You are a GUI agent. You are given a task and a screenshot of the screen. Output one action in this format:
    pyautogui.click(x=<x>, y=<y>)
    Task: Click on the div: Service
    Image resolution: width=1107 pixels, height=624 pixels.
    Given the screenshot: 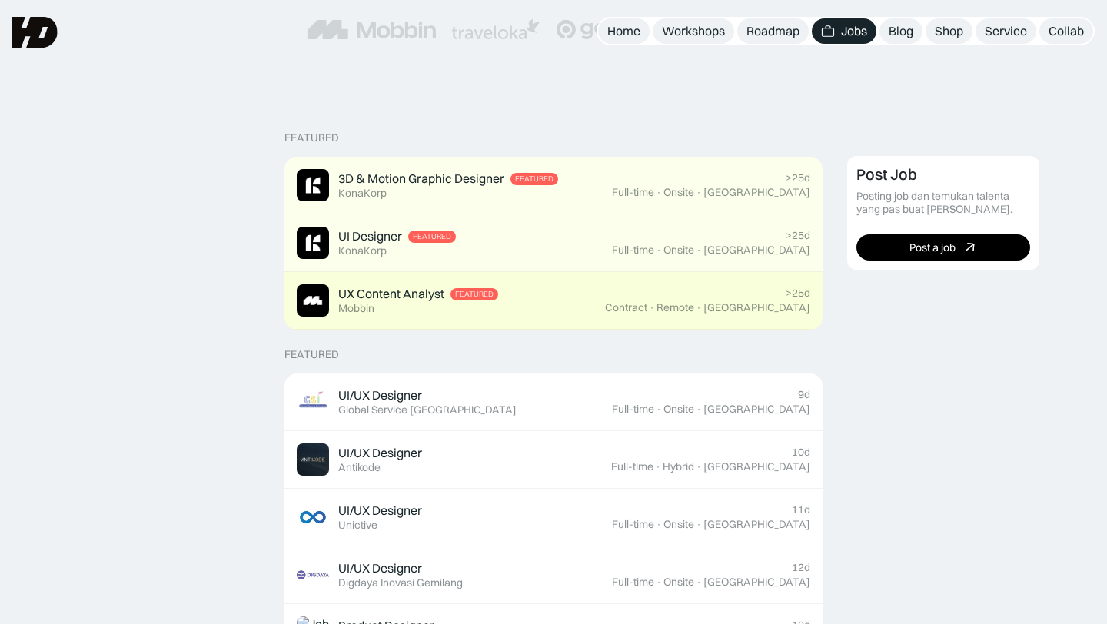 What is the action you would take?
    pyautogui.click(x=1005, y=31)
    